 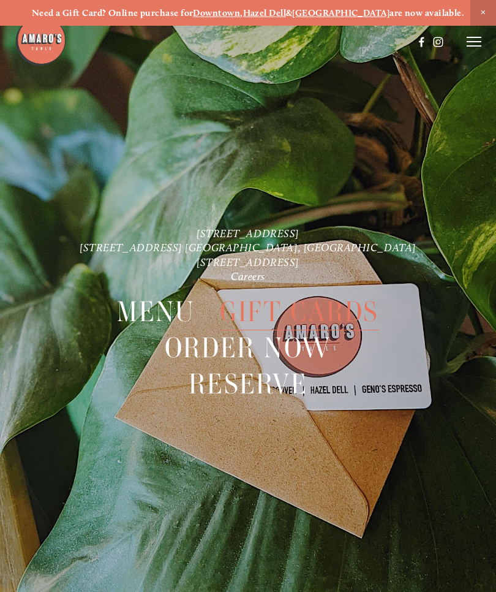 What do you see at coordinates (300, 312) in the screenshot?
I see `span: Gift Cards` at bounding box center [300, 312].